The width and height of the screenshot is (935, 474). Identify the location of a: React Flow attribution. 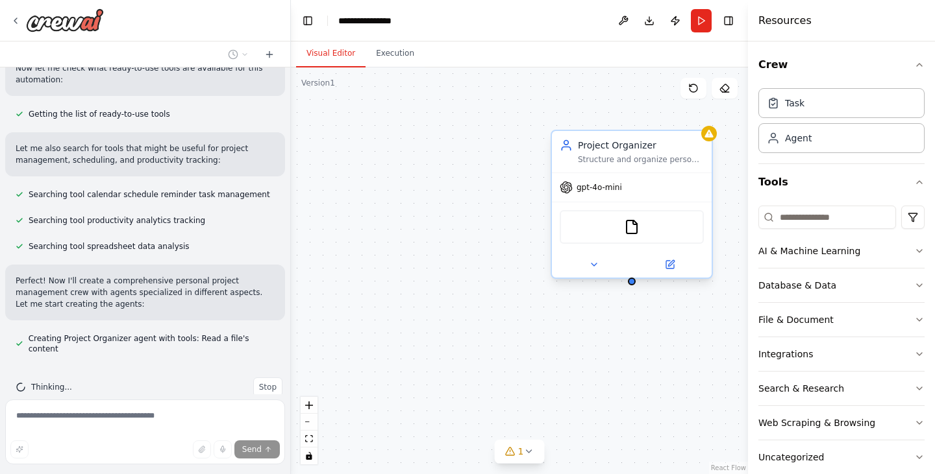
(728, 468).